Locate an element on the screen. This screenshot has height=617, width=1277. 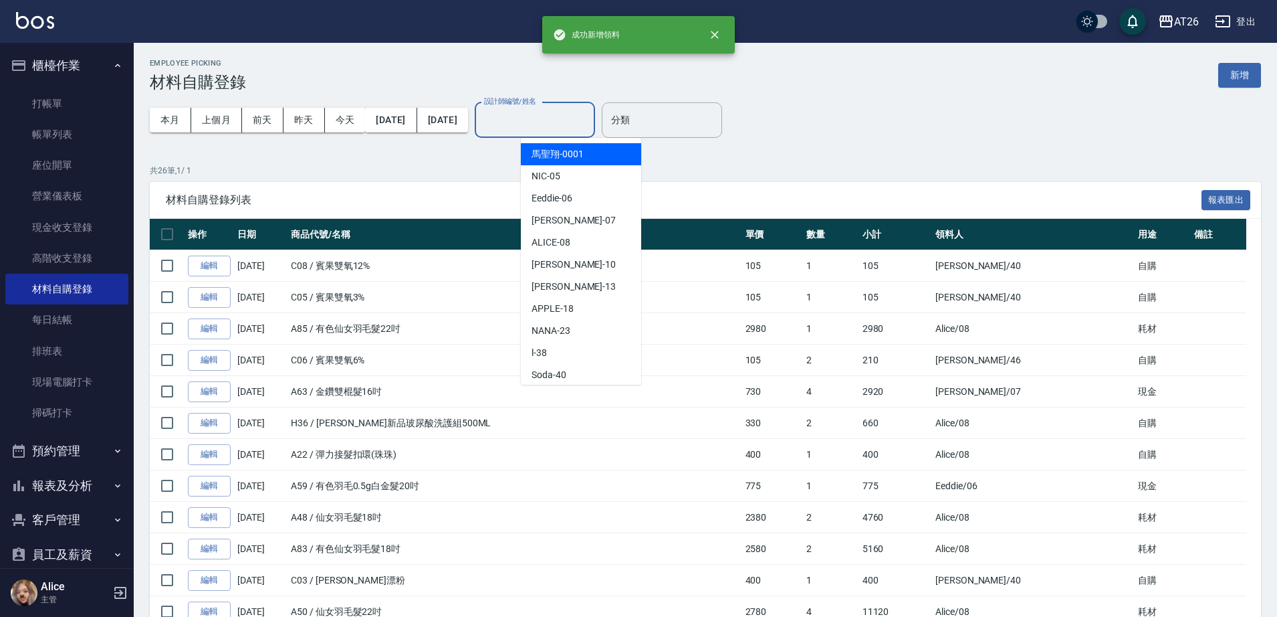
td: 730 is located at coordinates (773, 391).